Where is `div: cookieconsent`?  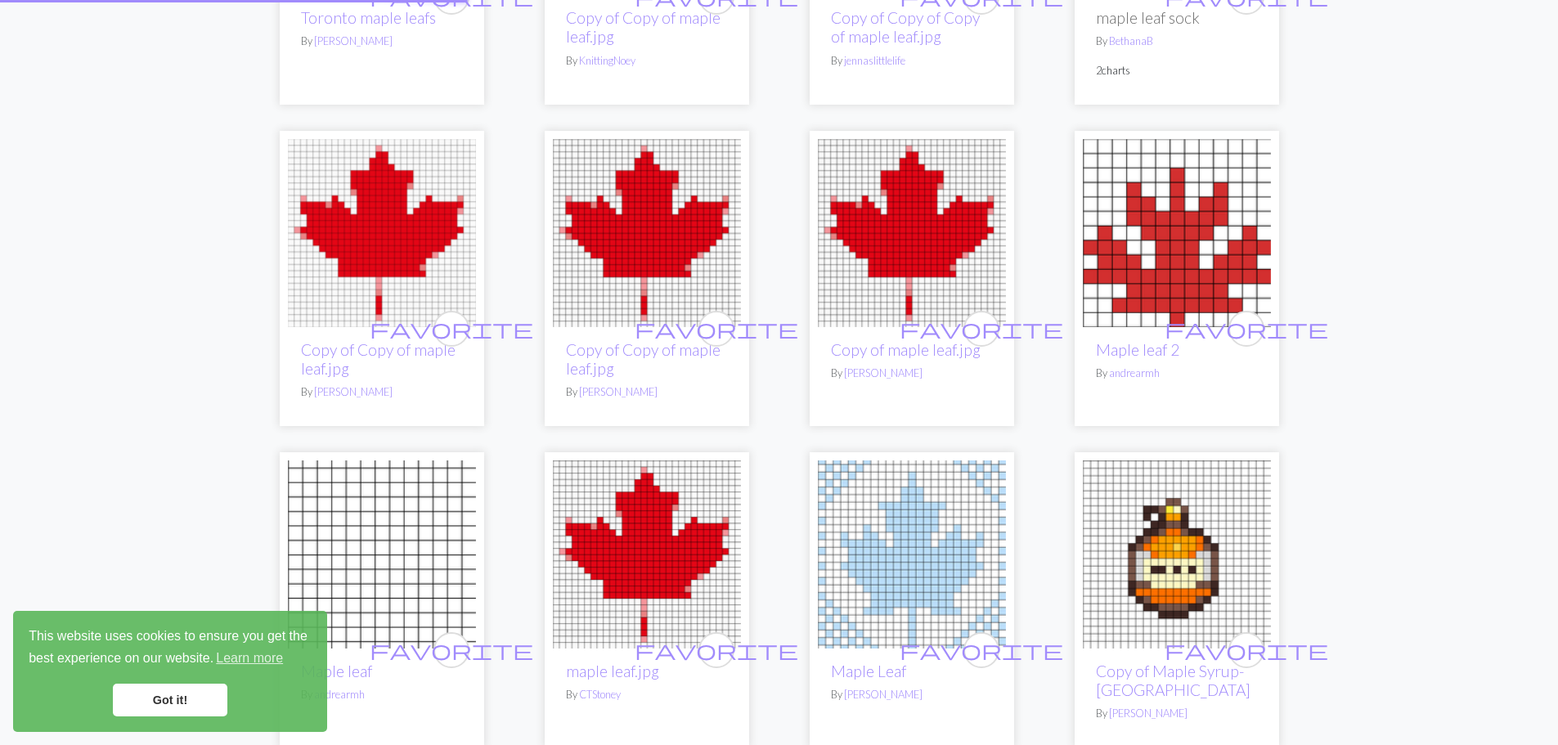 div: cookieconsent is located at coordinates (170, 671).